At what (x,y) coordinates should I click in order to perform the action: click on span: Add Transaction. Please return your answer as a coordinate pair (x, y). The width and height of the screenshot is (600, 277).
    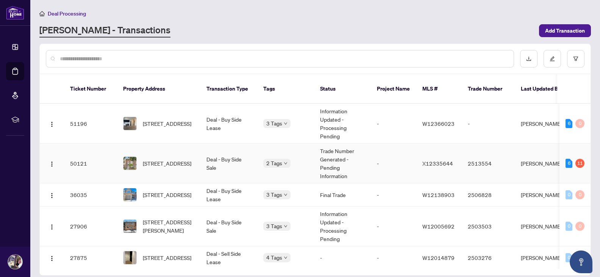
    Looking at the image, I should click on (564, 31).